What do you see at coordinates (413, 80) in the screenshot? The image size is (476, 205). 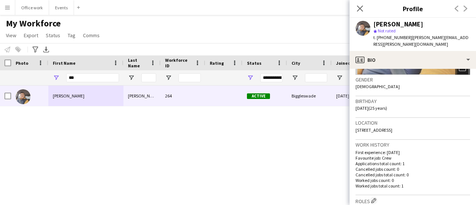 I see `h3: Gender` at bounding box center [413, 80].